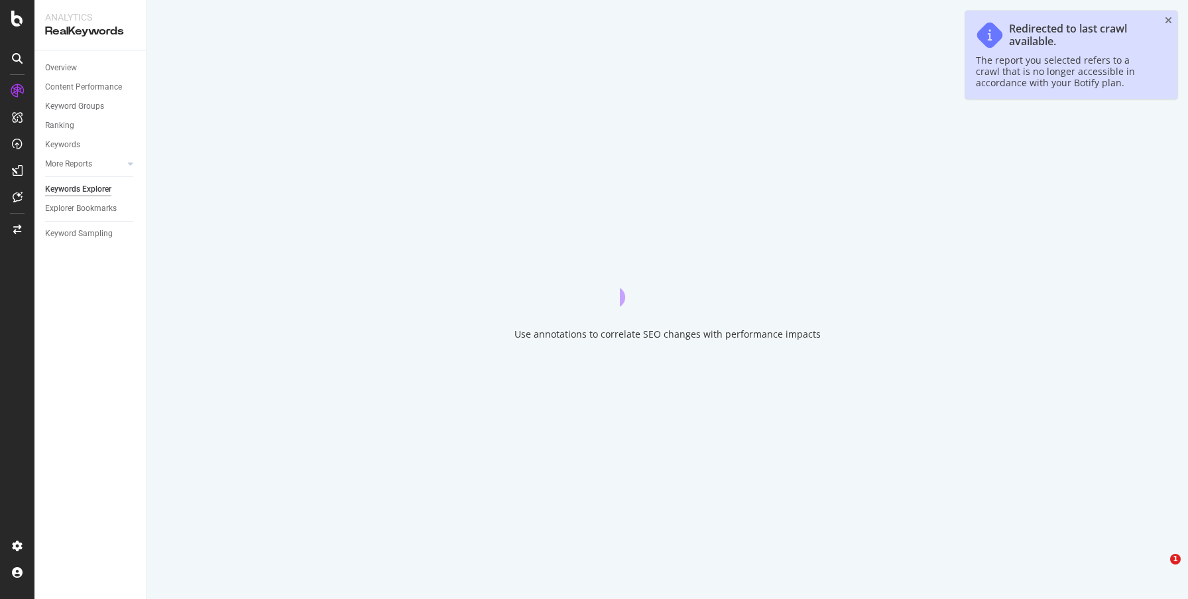 The width and height of the screenshot is (1188, 599). Describe the element at coordinates (91, 68) in the screenshot. I see `a: Overview` at that location.